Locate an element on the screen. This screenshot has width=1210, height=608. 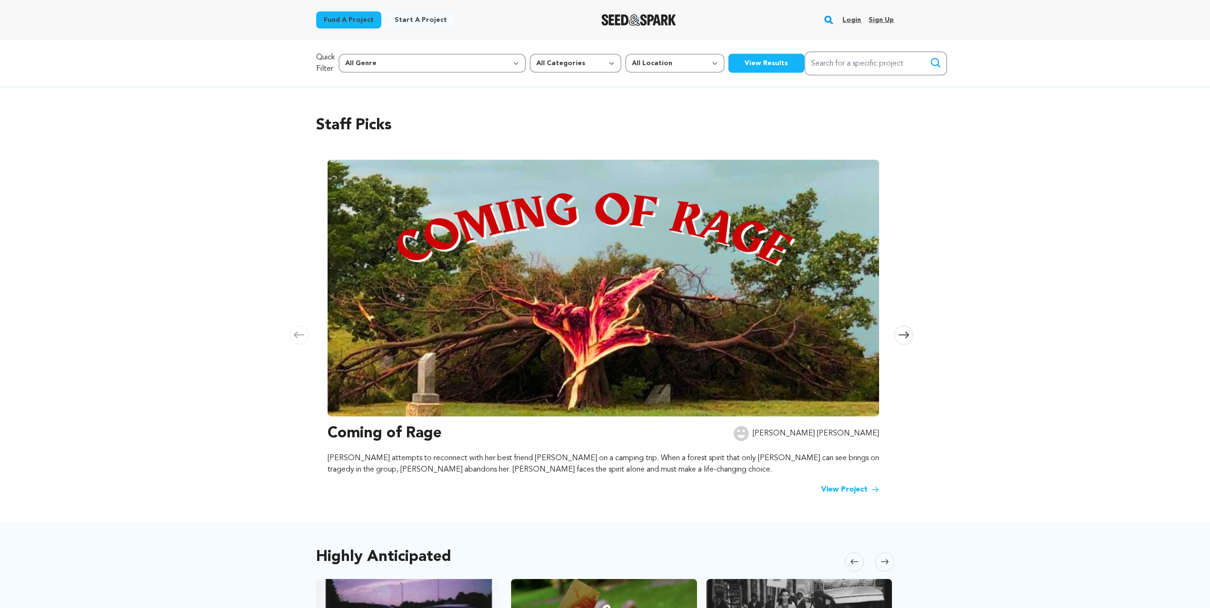
a: View Project is located at coordinates (850, 490).